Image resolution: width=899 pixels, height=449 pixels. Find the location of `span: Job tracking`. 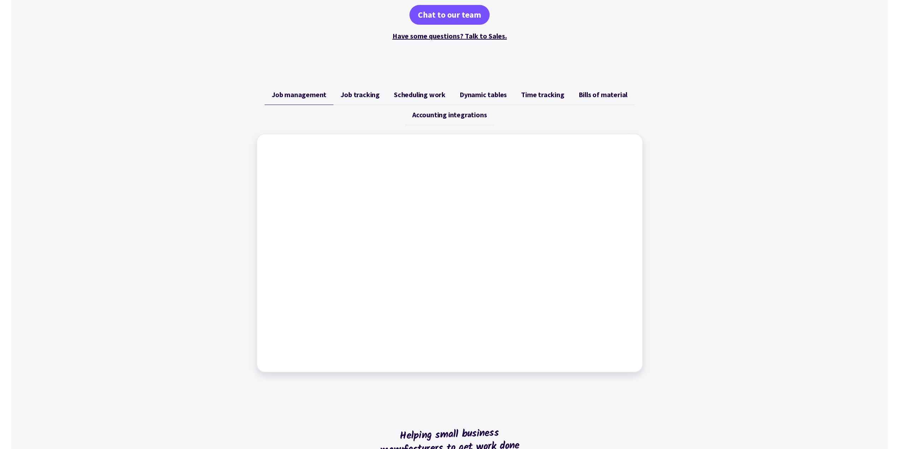

span: Job tracking is located at coordinates (360, 95).